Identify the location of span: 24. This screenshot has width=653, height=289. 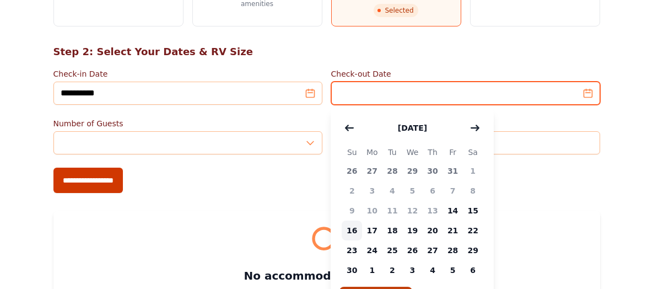
(372, 250).